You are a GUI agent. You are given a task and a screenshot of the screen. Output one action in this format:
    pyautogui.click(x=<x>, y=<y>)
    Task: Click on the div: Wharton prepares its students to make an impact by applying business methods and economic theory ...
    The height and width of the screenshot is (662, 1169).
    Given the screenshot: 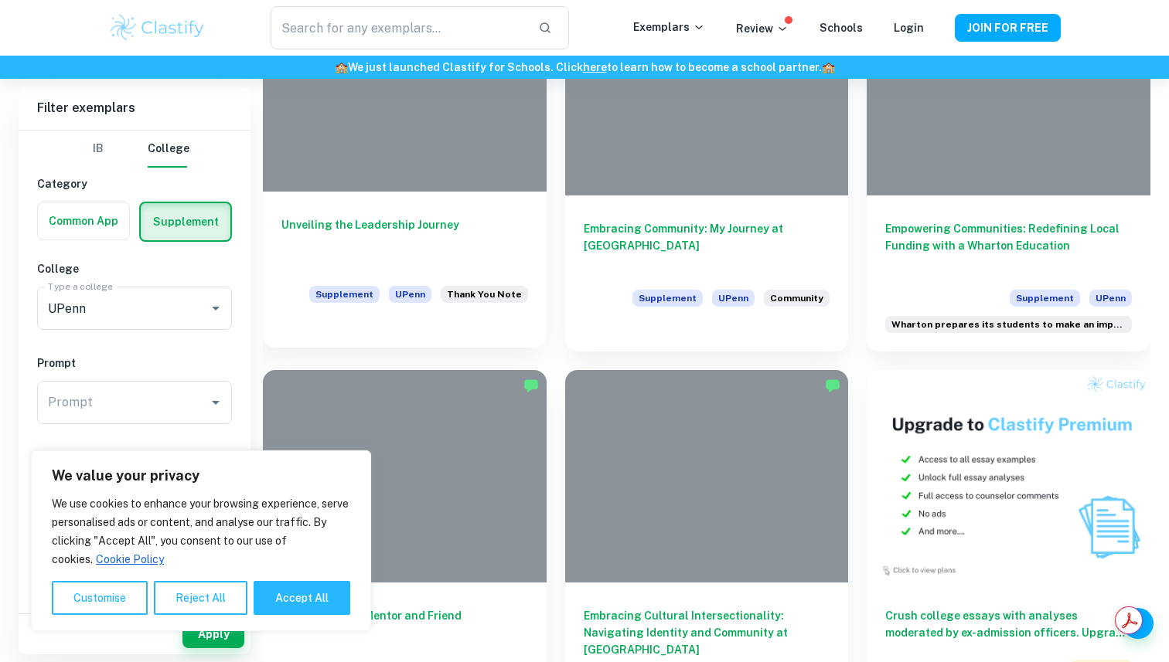 What is the action you would take?
    pyautogui.click(x=1008, y=325)
    